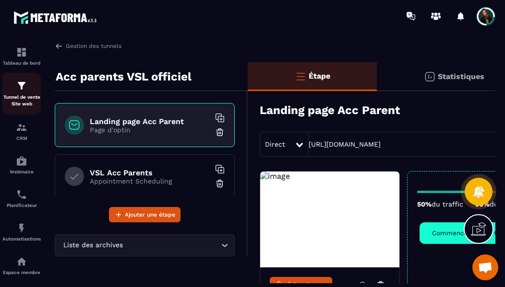 The width and height of the screenshot is (505, 287). What do you see at coordinates (22, 232) in the screenshot?
I see `a: automationsautomationsAutomatisations` at bounding box center [22, 232].